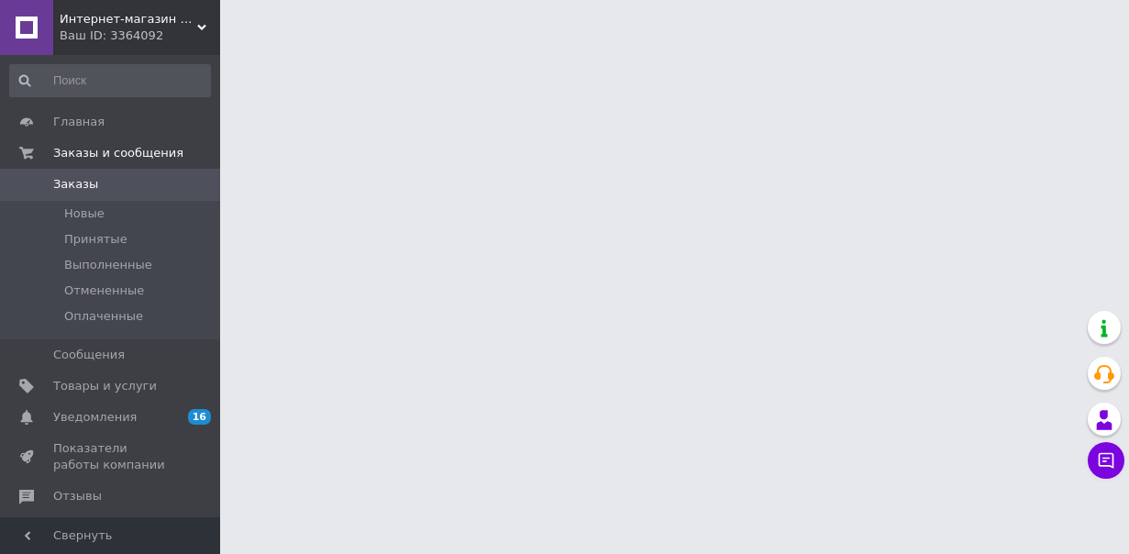 The height and width of the screenshot is (554, 1129). I want to click on span: Выполненные, so click(108, 265).